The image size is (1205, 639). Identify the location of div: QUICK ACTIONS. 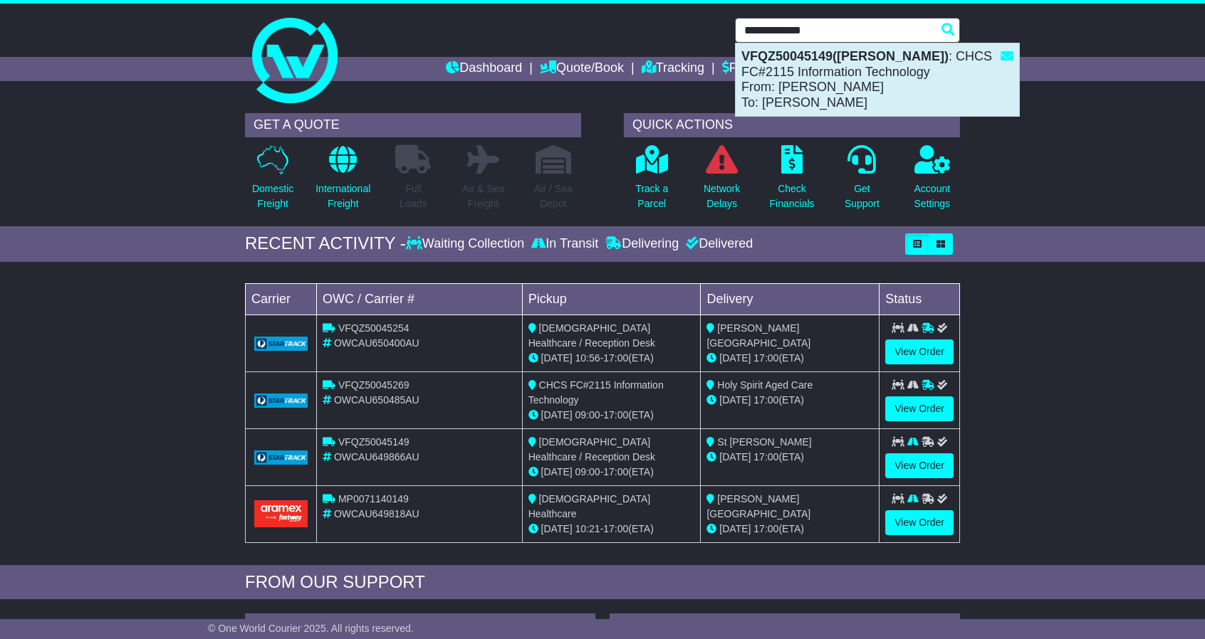
(792, 125).